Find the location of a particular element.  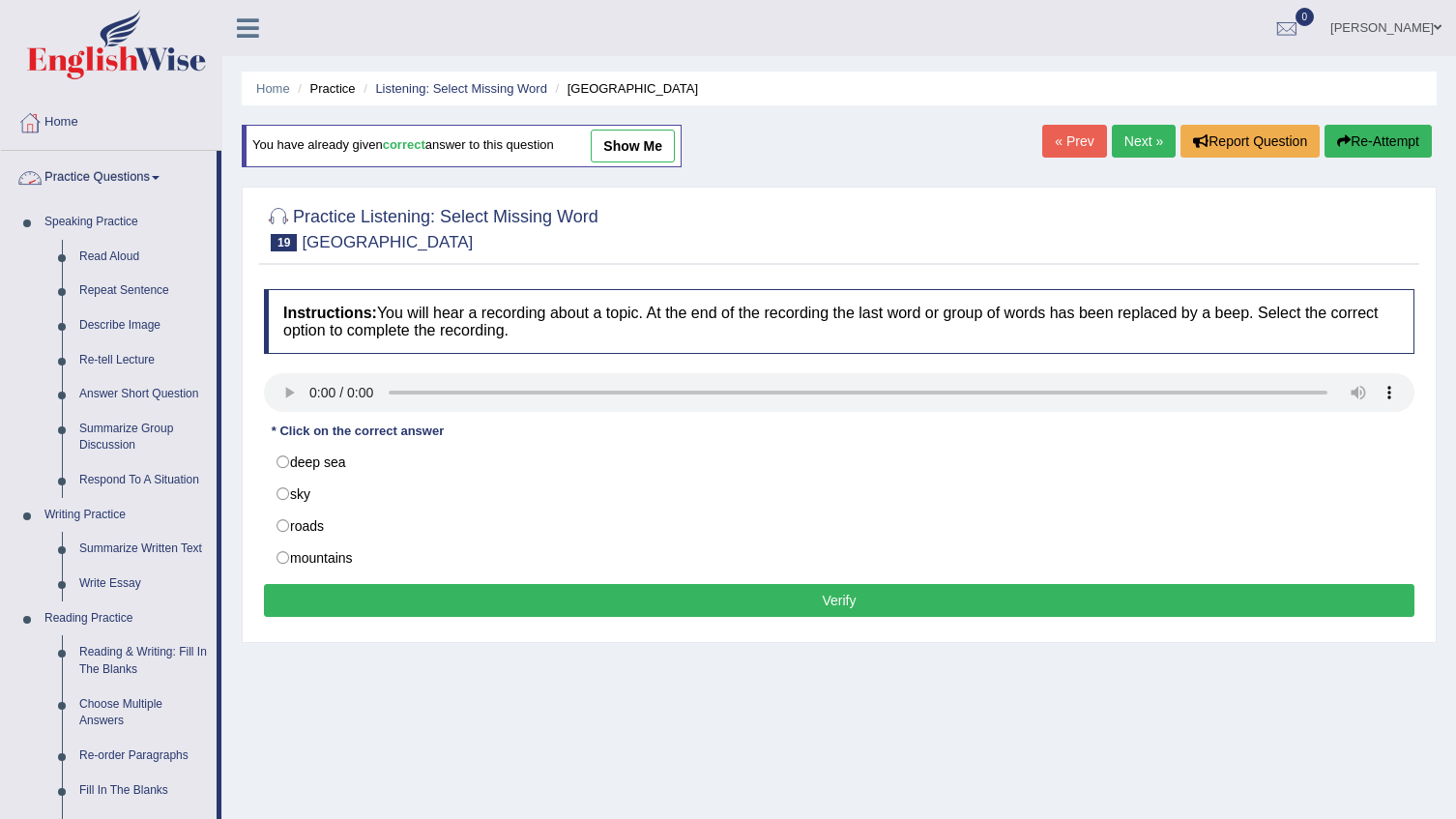

a: Re-tell Lecture is located at coordinates (143, 361).